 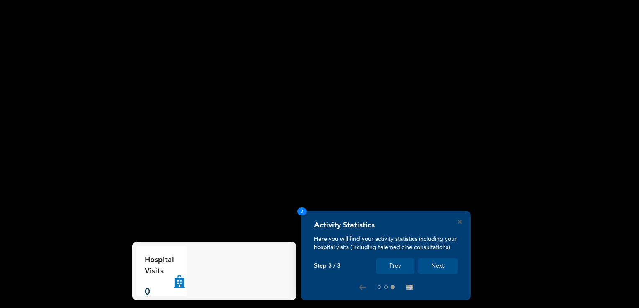 What do you see at coordinates (459, 222) in the screenshot?
I see `button: Close` at bounding box center [459, 222].